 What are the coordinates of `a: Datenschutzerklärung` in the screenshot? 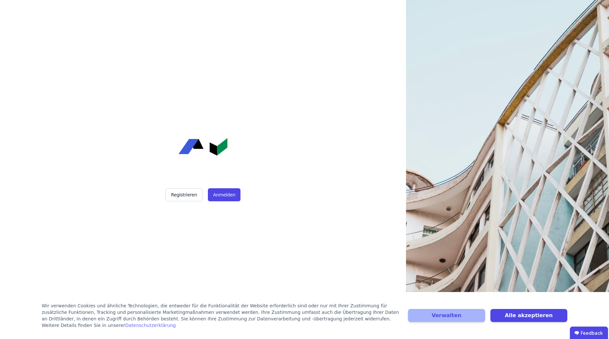 It's located at (150, 325).